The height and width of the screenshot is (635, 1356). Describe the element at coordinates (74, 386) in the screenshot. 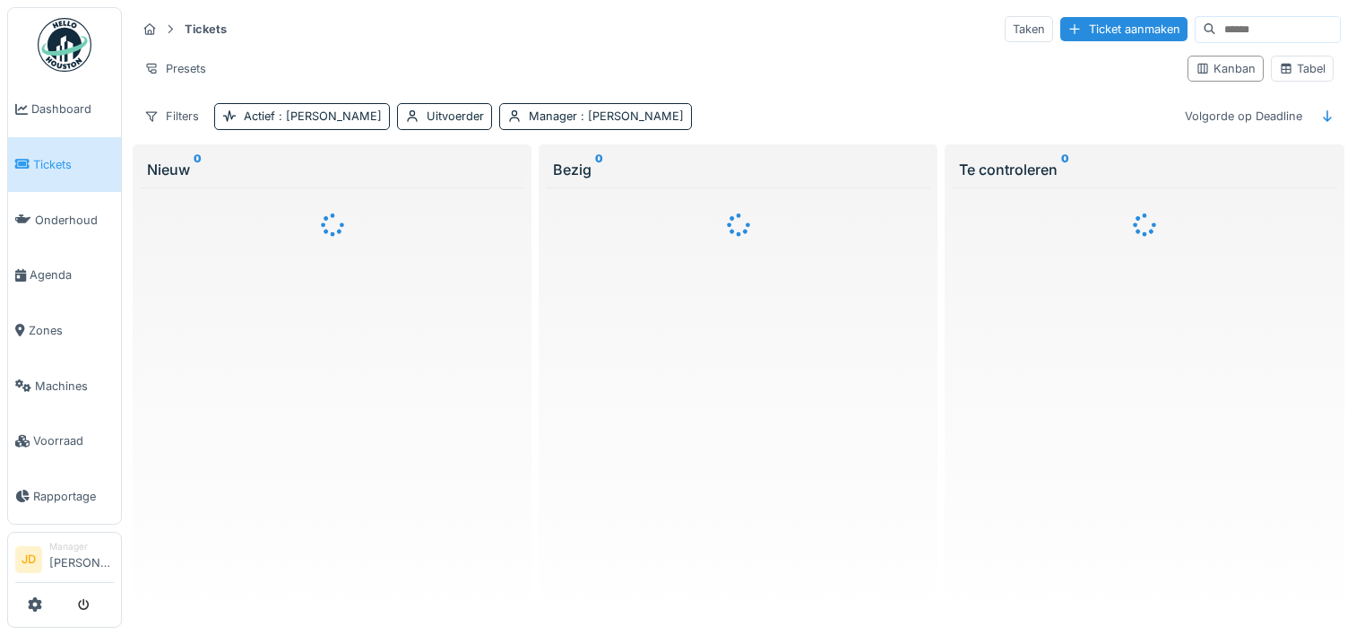

I see `span: Machines` at that location.